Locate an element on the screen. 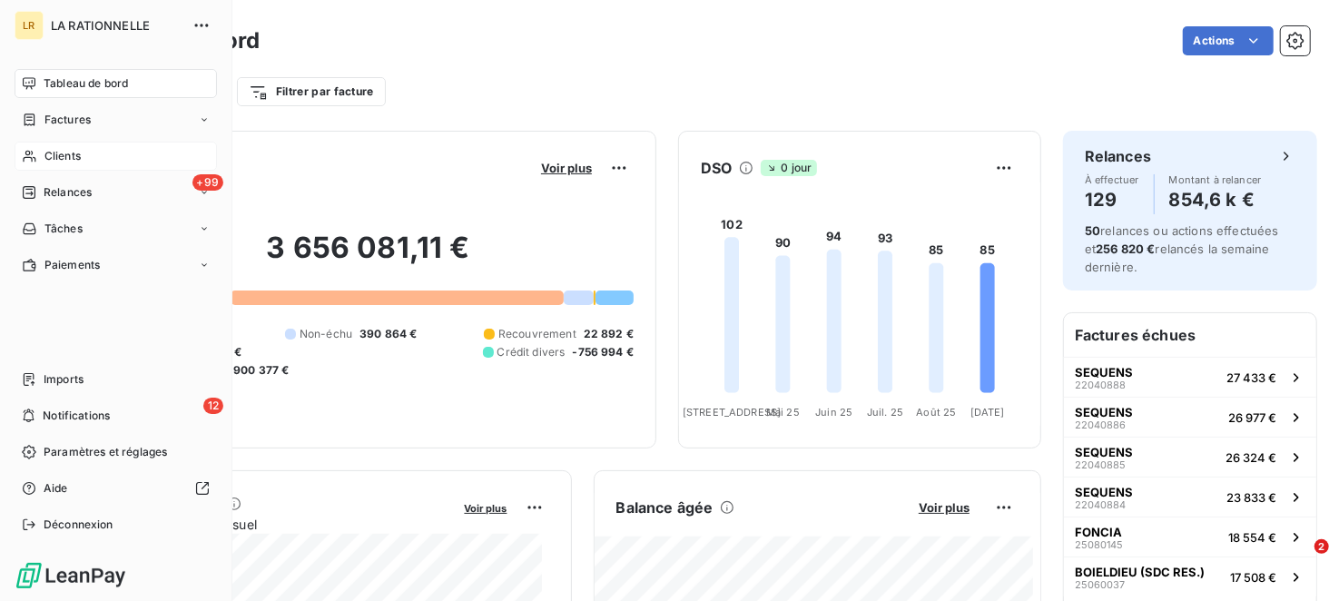 Image resolution: width=1339 pixels, height=601 pixels. h6: Relances is located at coordinates (1117, 156).